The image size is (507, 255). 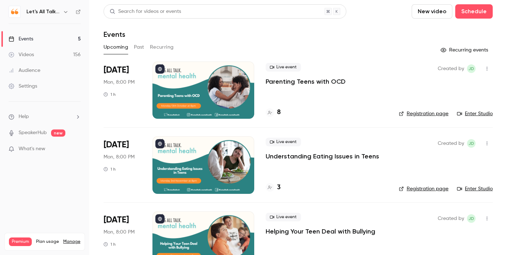 What do you see at coordinates (322, 156) in the screenshot?
I see `a: Understanding Eating Issues in Teens` at bounding box center [322, 156].